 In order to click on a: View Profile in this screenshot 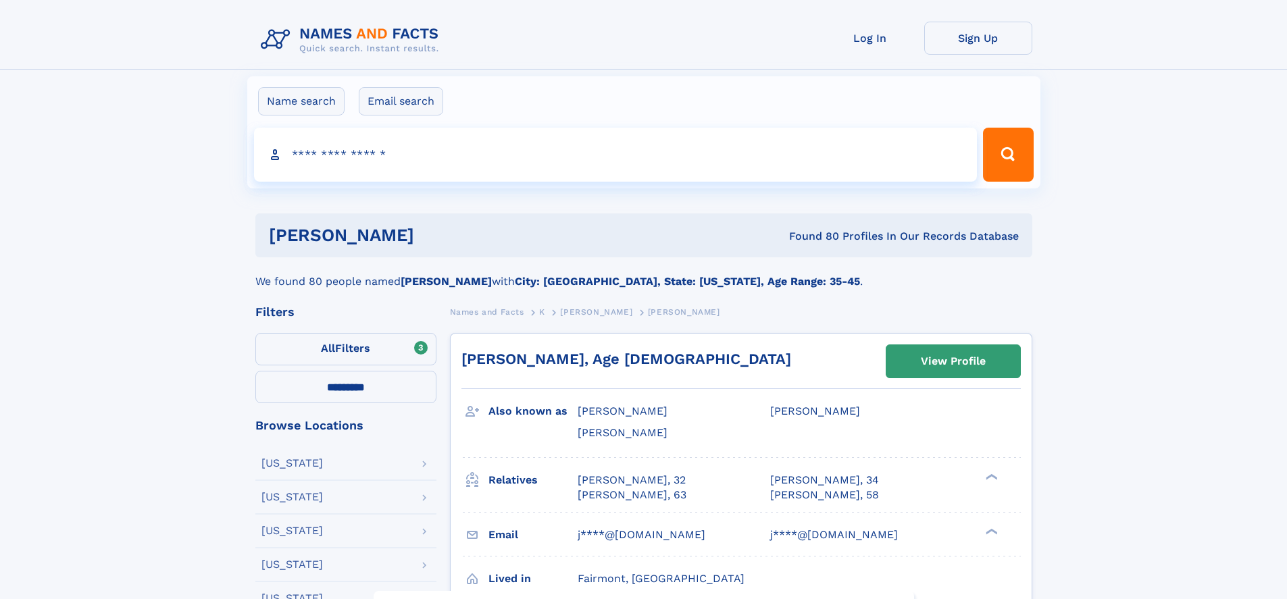, I will do `click(953, 361)`.